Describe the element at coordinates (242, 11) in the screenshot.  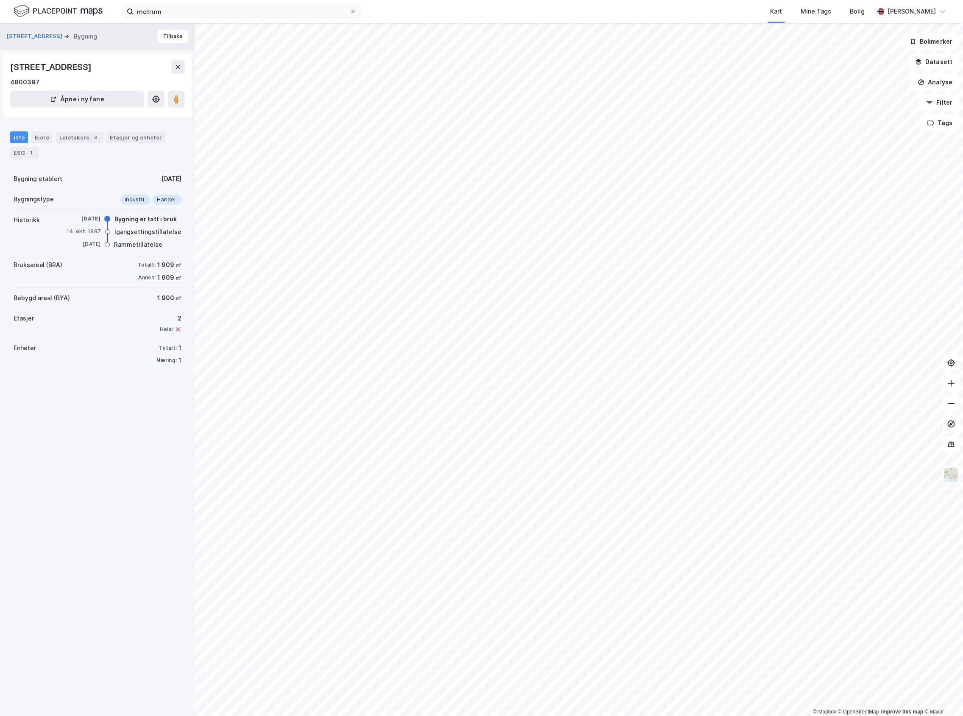
I see `input: Søk på adresse, matrikkel, gårdeiere, leietakere eller personer` at that location.